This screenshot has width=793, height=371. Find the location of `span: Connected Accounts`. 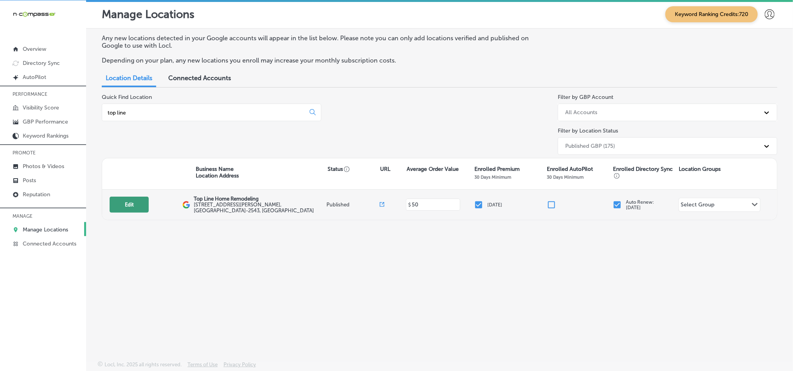

span: Connected Accounts is located at coordinates (200, 78).